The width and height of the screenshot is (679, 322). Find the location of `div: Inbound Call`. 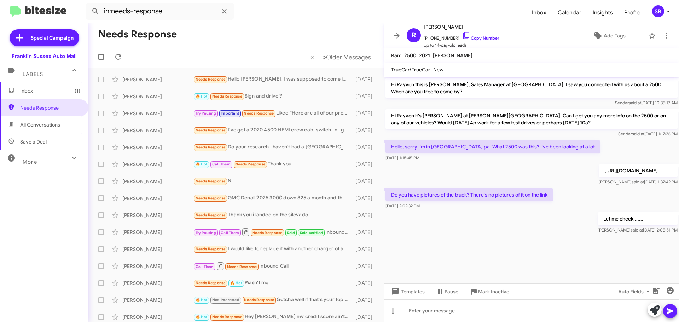

div: Inbound Call is located at coordinates (272, 232).